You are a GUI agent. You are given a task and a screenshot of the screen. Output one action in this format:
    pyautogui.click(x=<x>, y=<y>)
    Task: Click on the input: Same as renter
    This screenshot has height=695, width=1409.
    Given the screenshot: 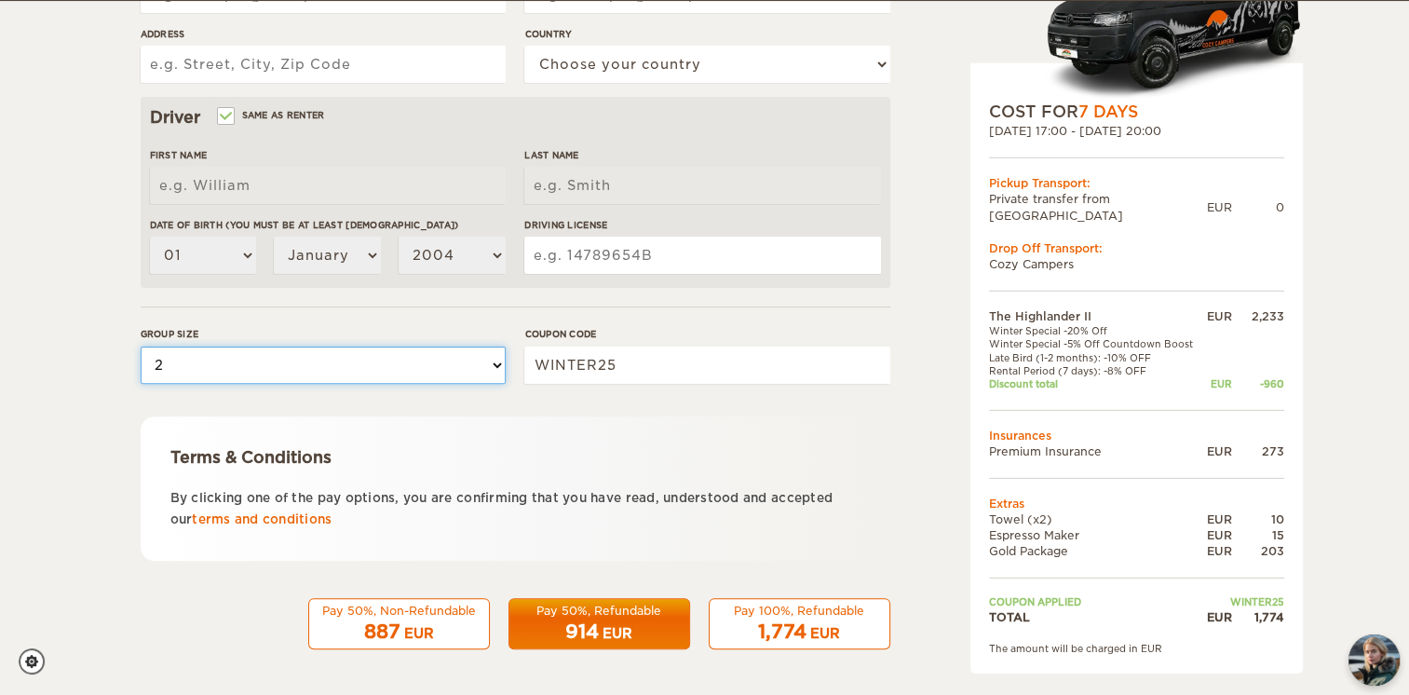 What is the action you would take?
    pyautogui.click(x=224, y=117)
    